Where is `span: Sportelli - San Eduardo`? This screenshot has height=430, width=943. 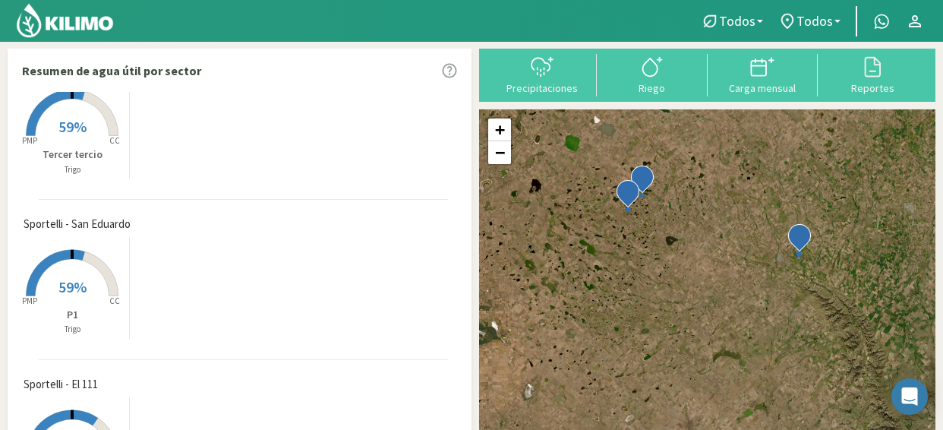
span: Sportelli - San Eduardo is located at coordinates (77, 224).